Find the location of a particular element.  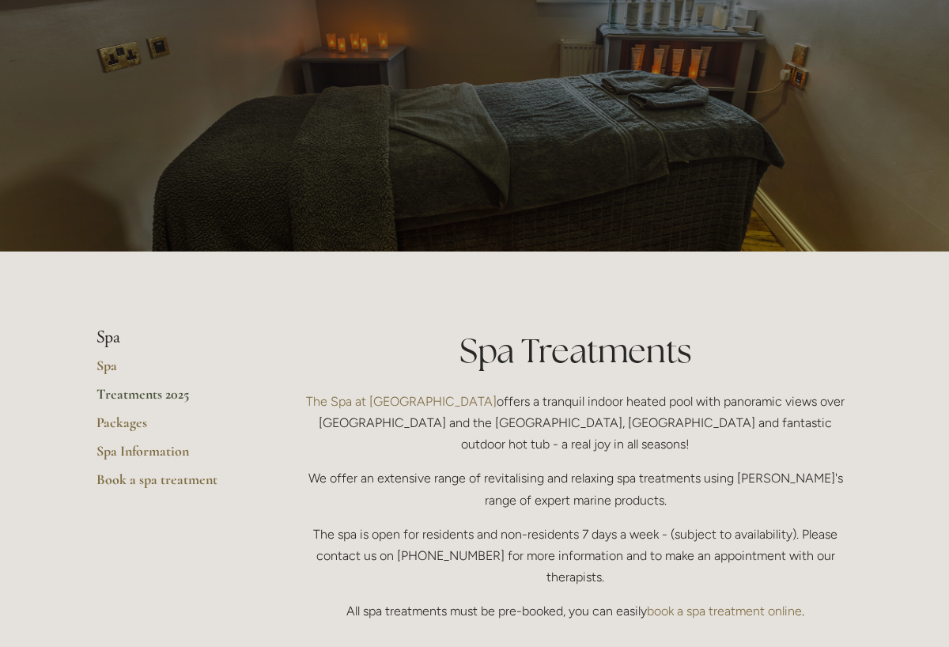

a: Treatments 2025 is located at coordinates (172, 399).